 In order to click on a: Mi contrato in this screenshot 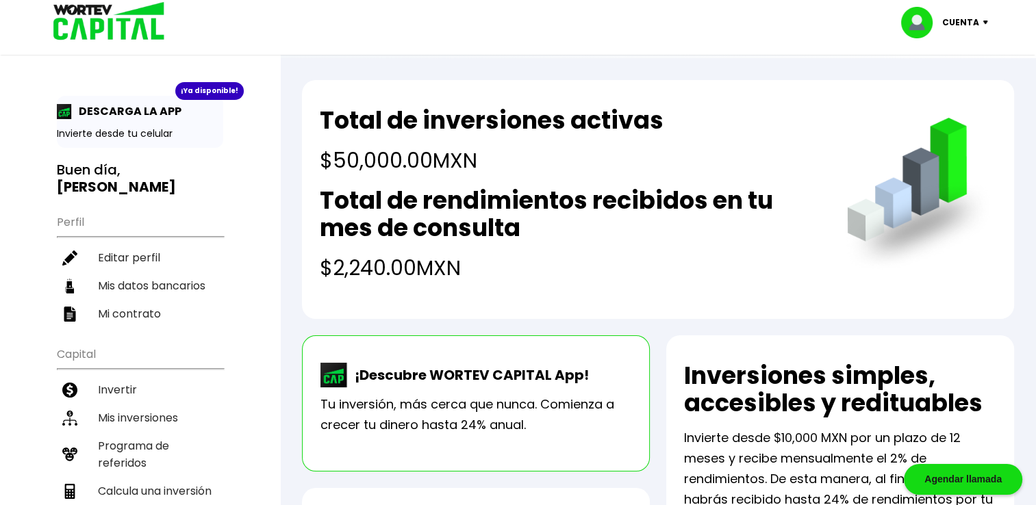, I will do `click(140, 314)`.